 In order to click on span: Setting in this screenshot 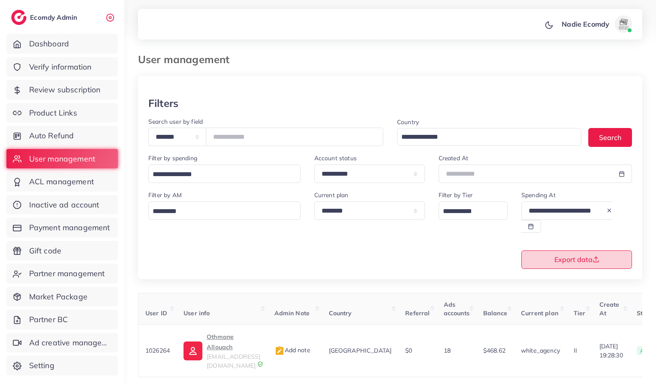, I will do `click(42, 365)`.